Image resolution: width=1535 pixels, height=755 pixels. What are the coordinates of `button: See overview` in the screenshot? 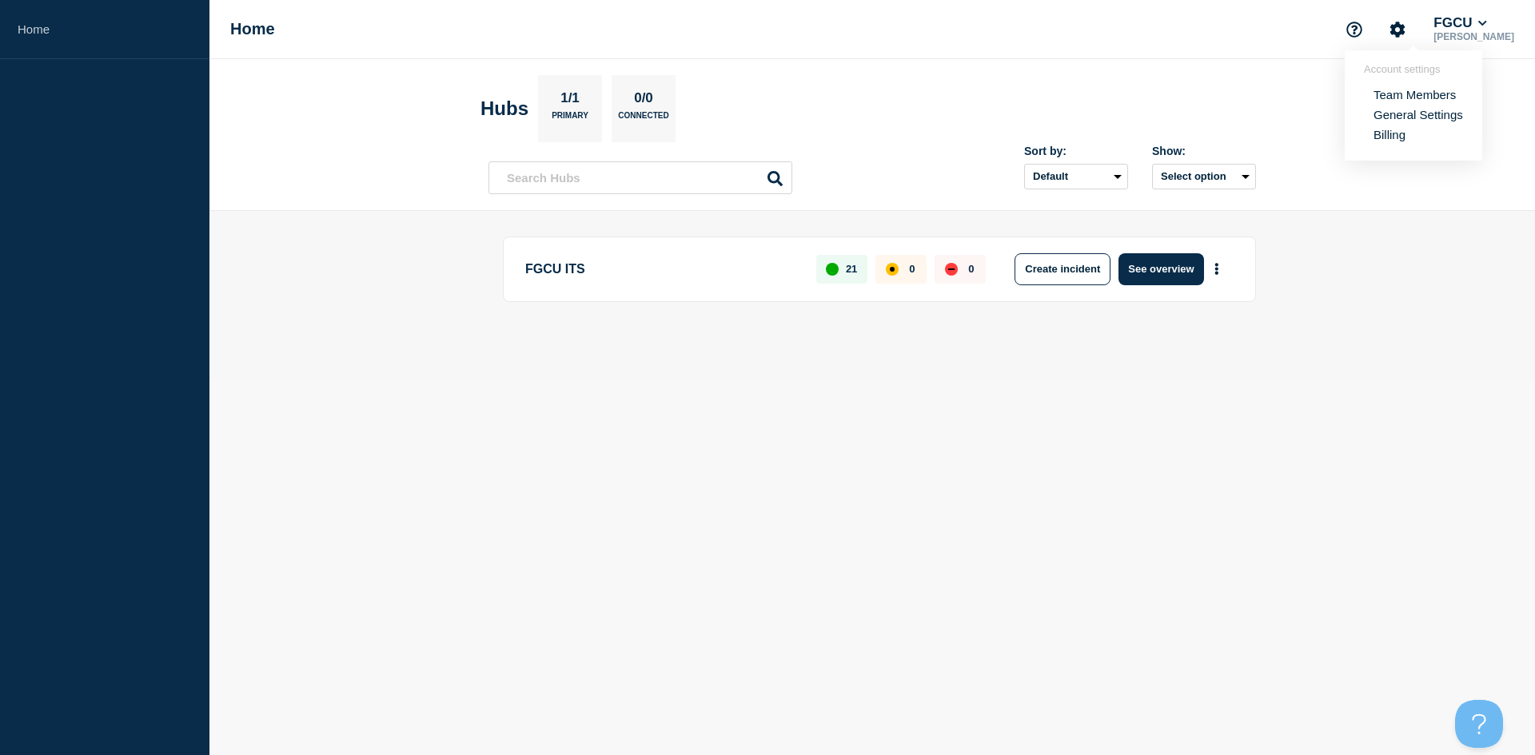 It's located at (1161, 269).